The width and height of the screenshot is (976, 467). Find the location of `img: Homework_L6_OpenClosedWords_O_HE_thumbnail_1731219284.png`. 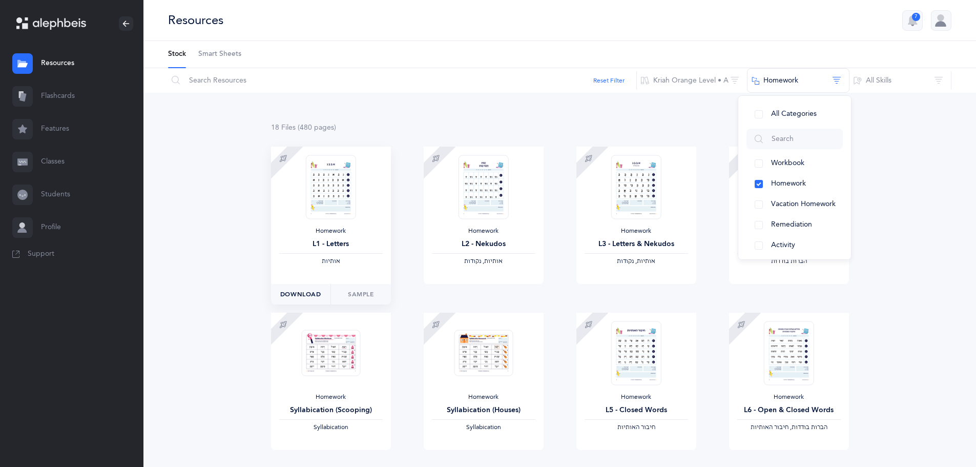

img: Homework_L6_OpenClosedWords_O_HE_thumbnail_1731219284.png is located at coordinates (788, 352).